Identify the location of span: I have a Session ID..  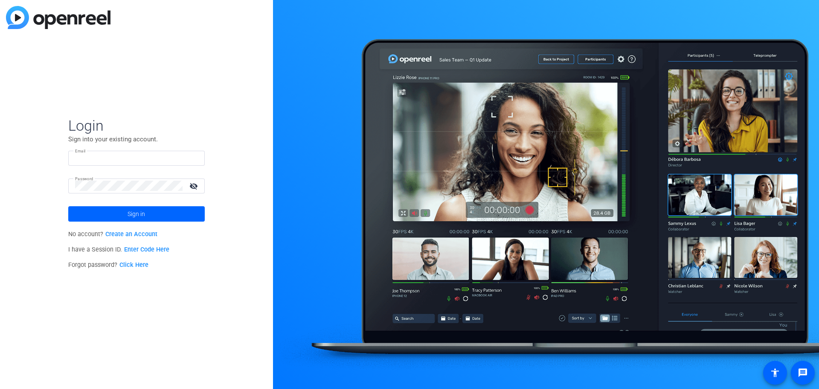
(119, 249).